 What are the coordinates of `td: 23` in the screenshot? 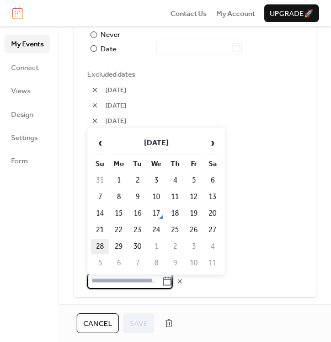 It's located at (137, 230).